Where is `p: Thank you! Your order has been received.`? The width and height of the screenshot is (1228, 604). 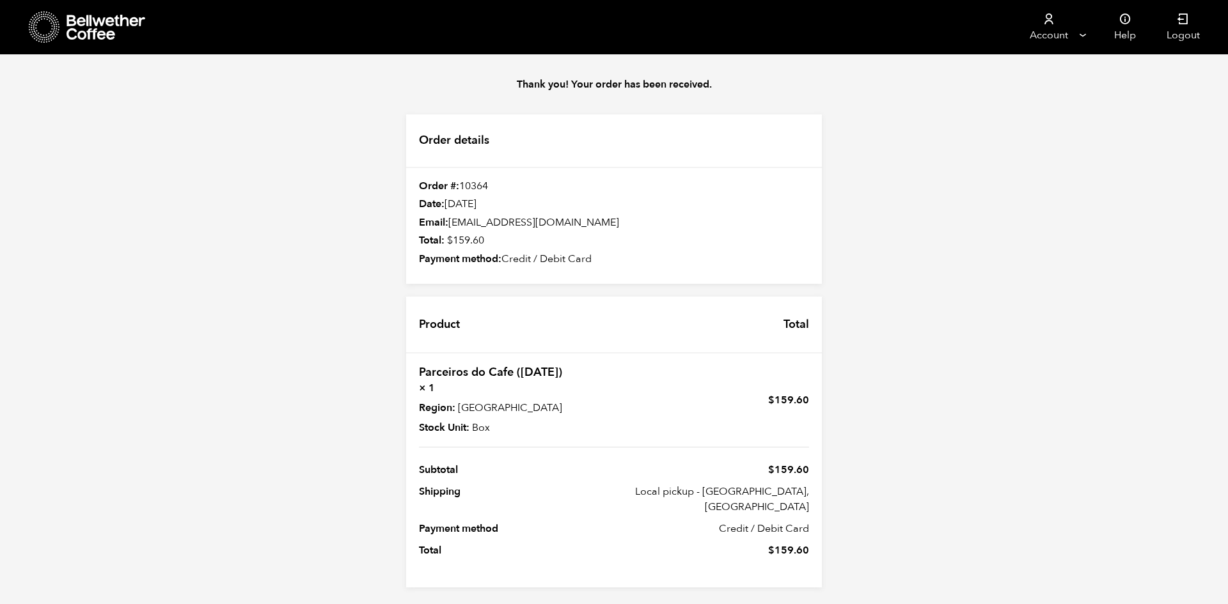
p: Thank you! Your order has been received. is located at coordinates (614, 84).